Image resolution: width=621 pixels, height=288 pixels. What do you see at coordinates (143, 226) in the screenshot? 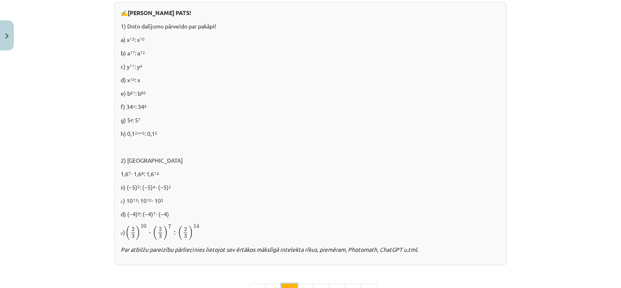
I see `span: 10` at bounding box center [143, 226].